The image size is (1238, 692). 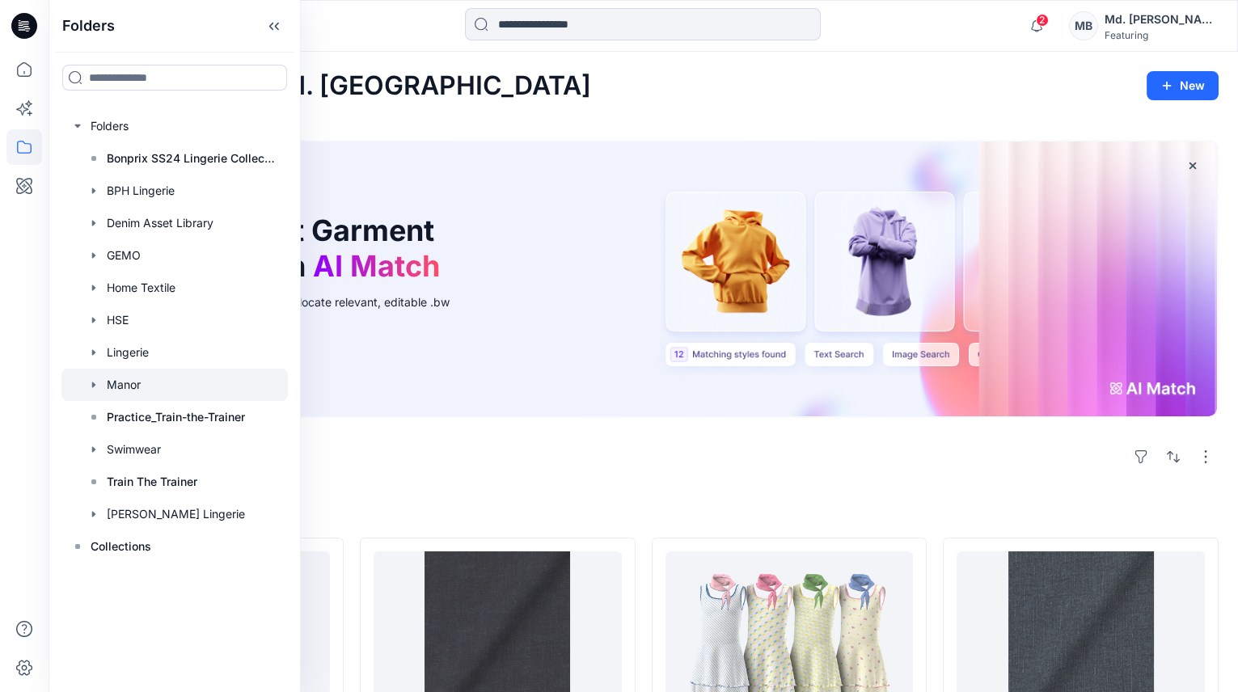 What do you see at coordinates (120, 547) in the screenshot?
I see `p: Collections` at bounding box center [120, 547].